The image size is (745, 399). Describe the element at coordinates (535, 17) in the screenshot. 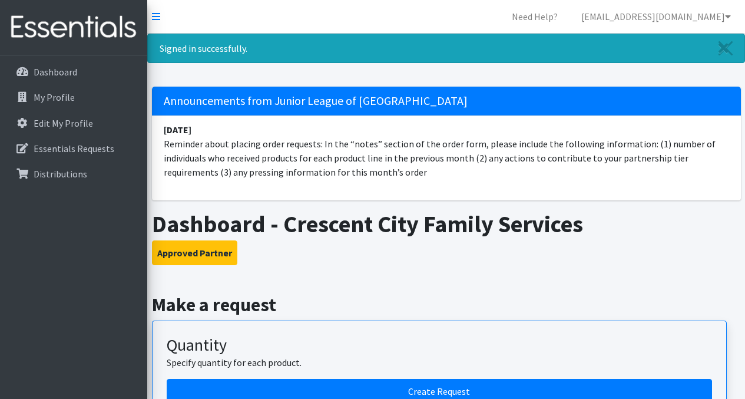

I see `a: Need Help?` at that location.